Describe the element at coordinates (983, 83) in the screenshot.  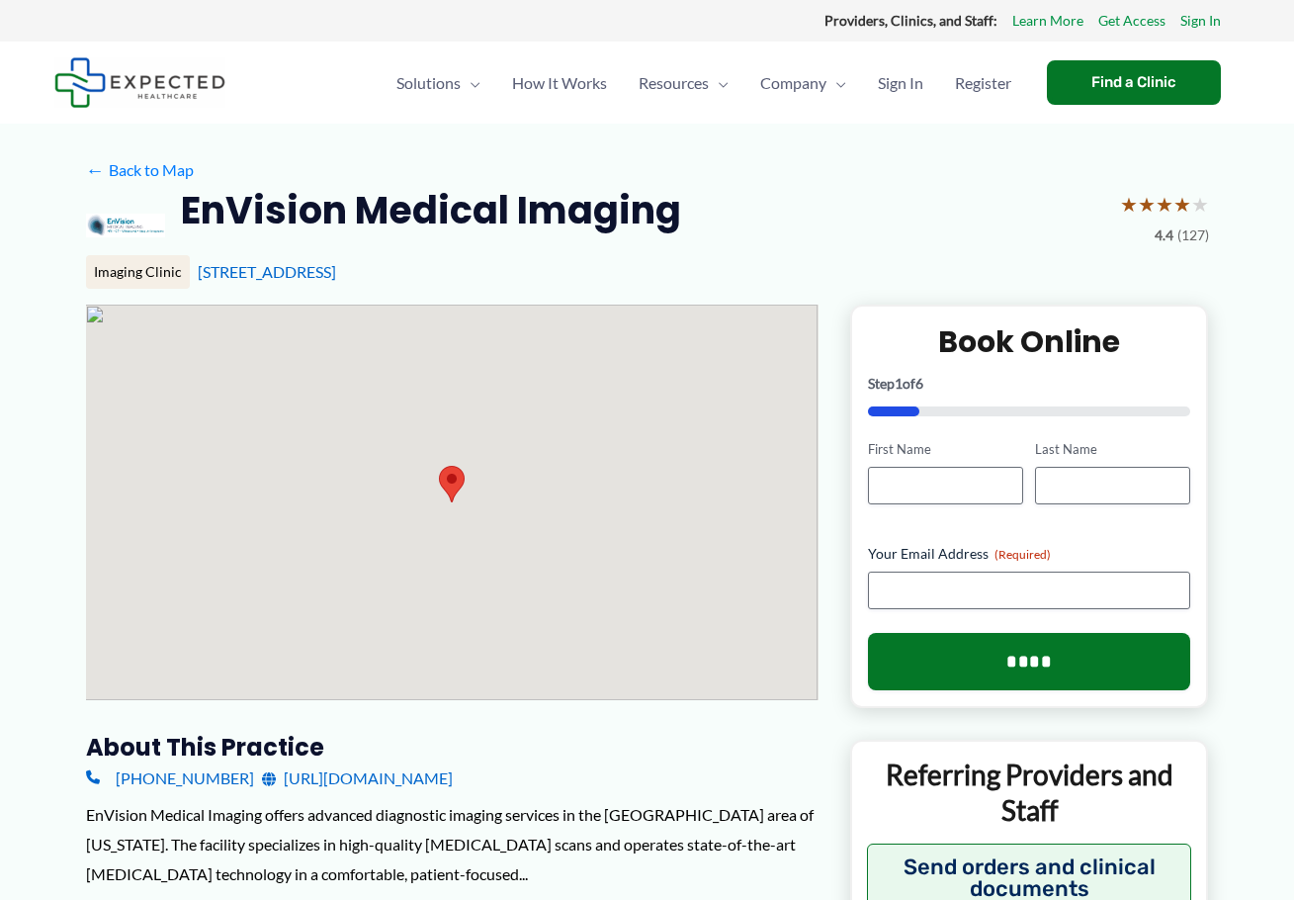
I see `a: Register` at that location.